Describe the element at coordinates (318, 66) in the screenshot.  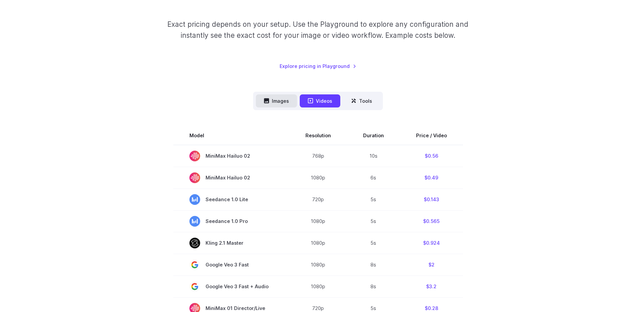
I see `a: Explore pricing in Playground` at that location.